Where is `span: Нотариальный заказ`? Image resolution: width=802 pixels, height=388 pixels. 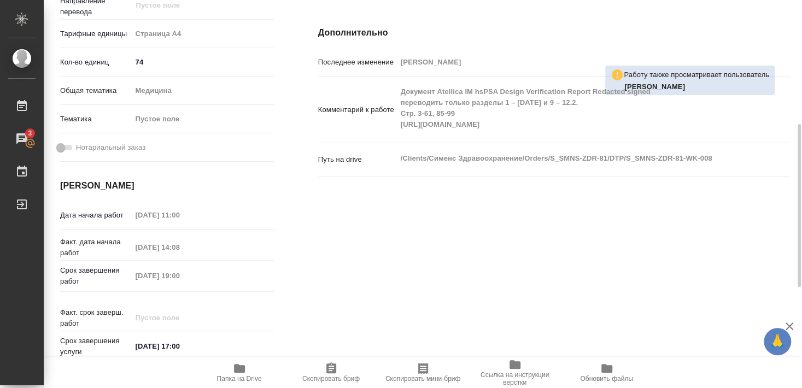 span: Нотариальный заказ is located at coordinates (110, 148).